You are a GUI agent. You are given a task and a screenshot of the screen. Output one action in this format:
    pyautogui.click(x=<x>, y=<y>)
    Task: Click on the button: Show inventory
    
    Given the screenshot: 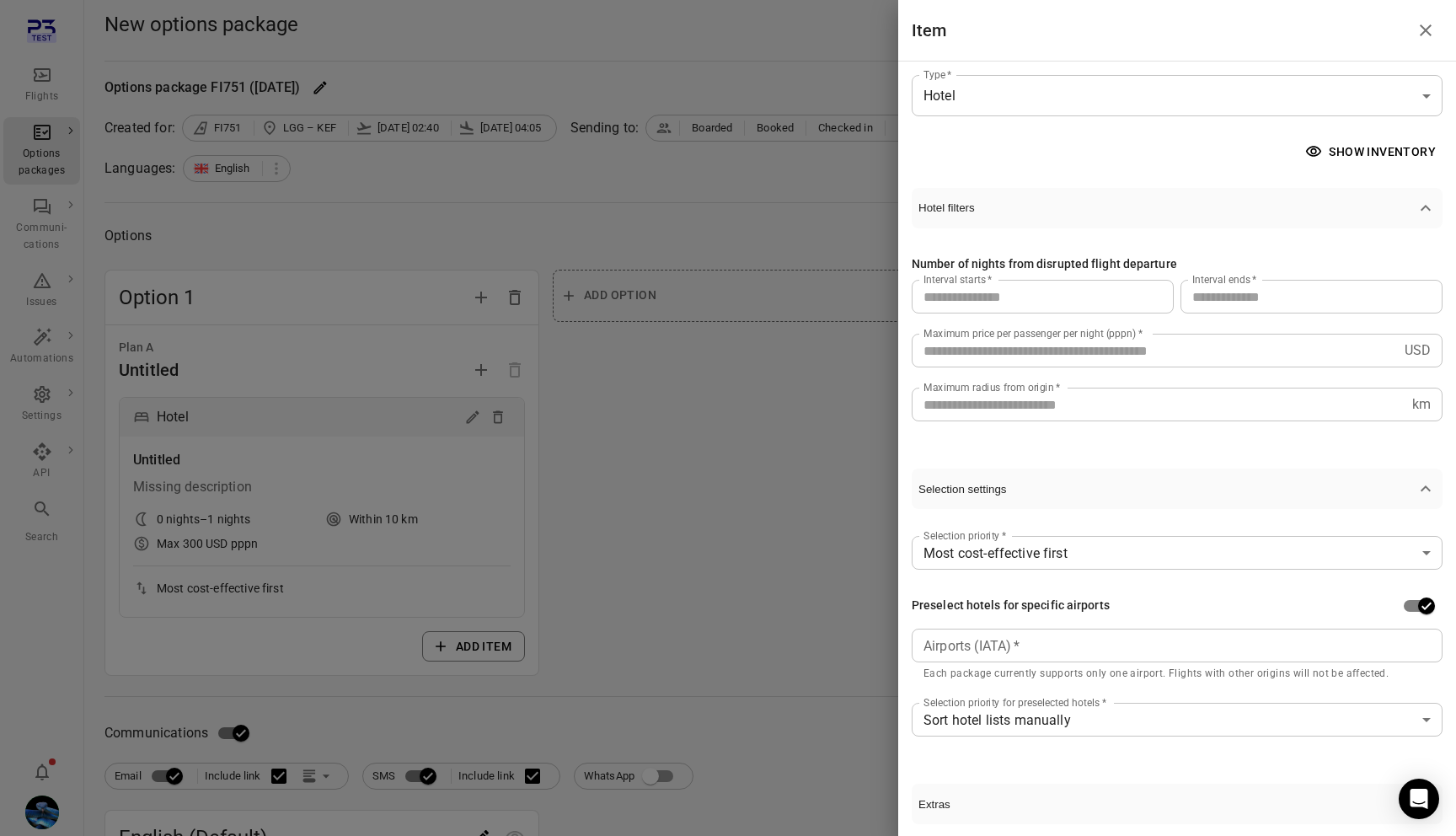 What is the action you would take?
    pyautogui.click(x=1372, y=152)
    